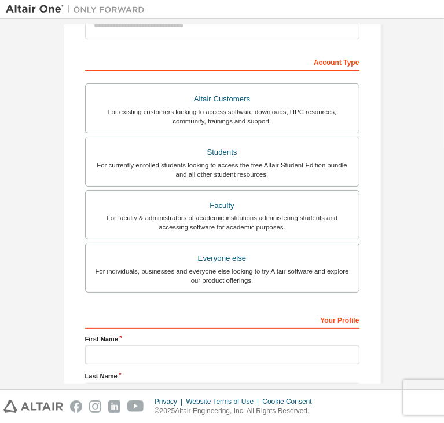 The height and width of the screenshot is (423, 444). I want to click on div: For individuals, businesses and everyone else looking to try Altair software and explore our prod..., so click(223, 276).